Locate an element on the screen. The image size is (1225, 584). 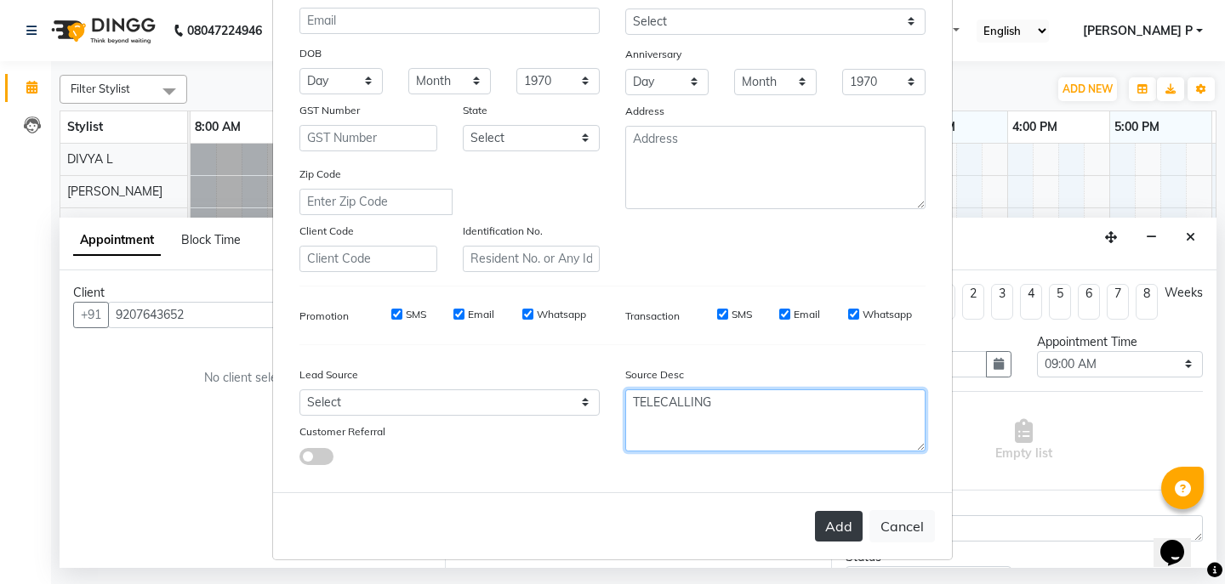
input: Enter Zip Code is located at coordinates (376, 202).